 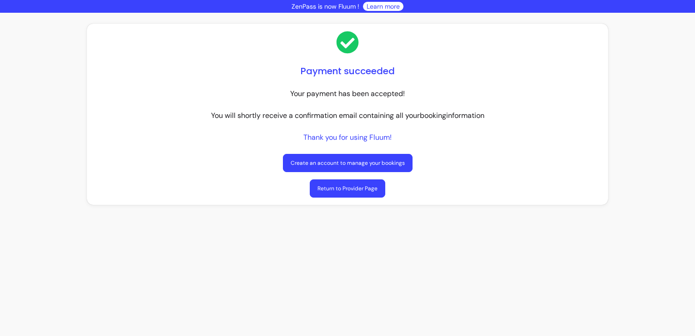 I want to click on a: Create an account to manage your bookings, so click(x=347, y=163).